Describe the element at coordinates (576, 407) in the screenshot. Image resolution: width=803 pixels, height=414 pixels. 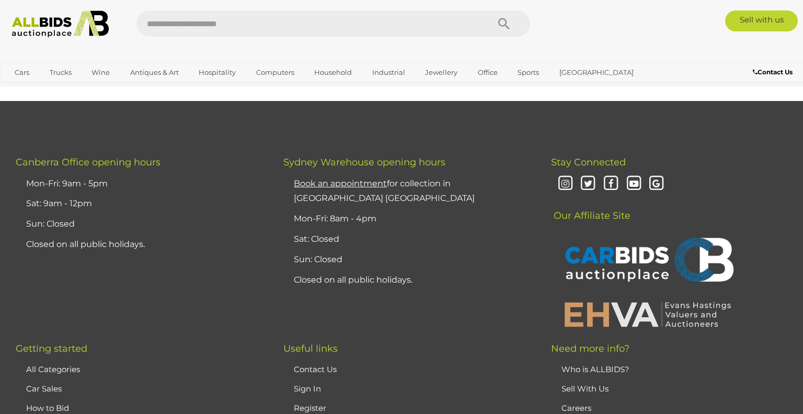
I see `a: Careers` at that location.